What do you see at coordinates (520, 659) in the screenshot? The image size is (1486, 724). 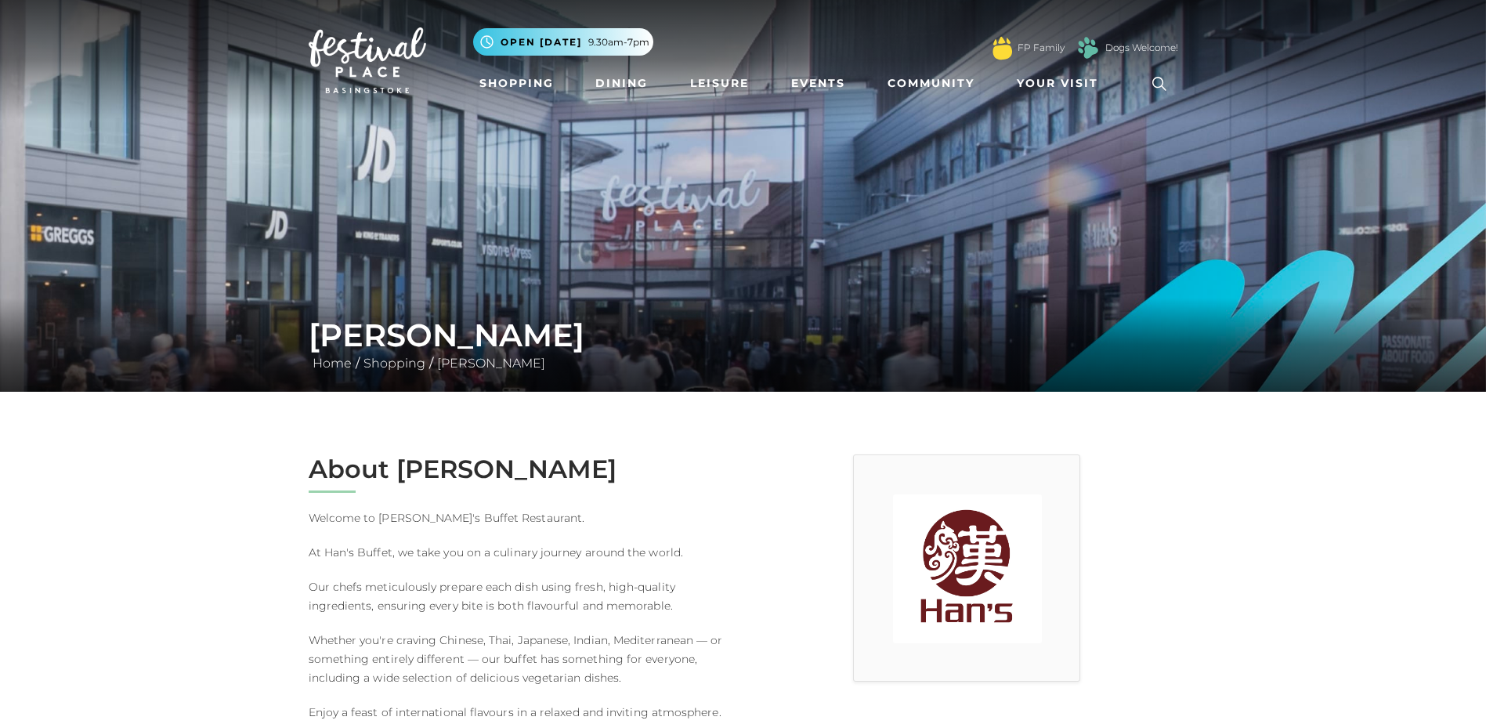 I see `p: Whether you're craving Chinese, Thai, Japanese, Indian, Mediterranean — or something entirely dif...` at bounding box center [520, 659].